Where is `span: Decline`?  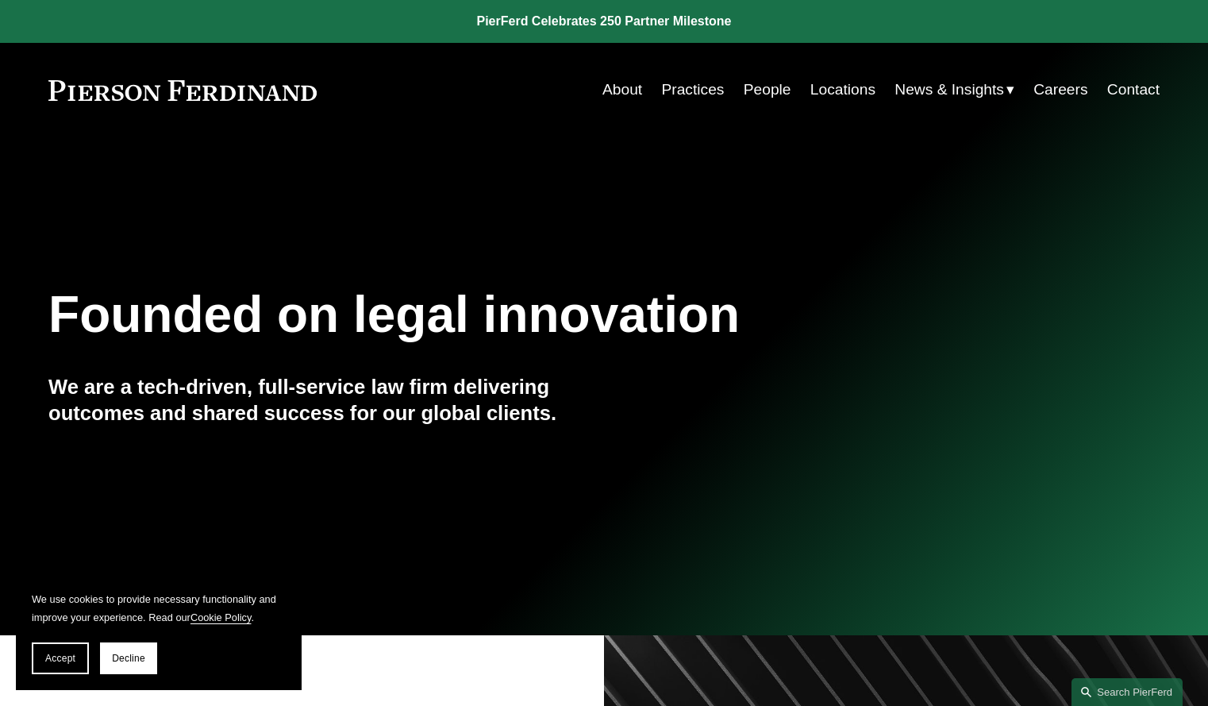 span: Decline is located at coordinates (129, 658).